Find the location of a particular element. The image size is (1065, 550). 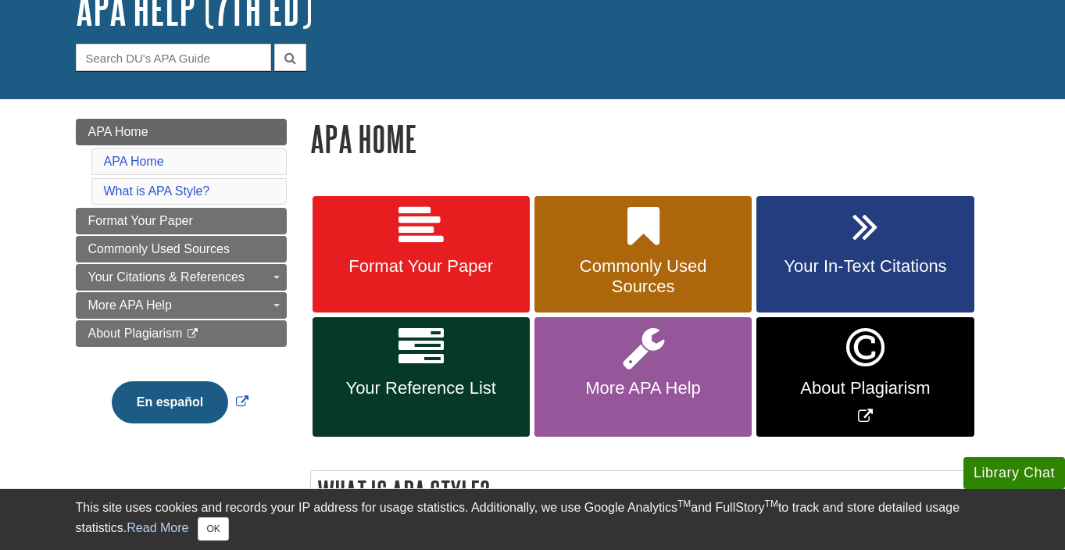

span: APA Home is located at coordinates (118, 131).